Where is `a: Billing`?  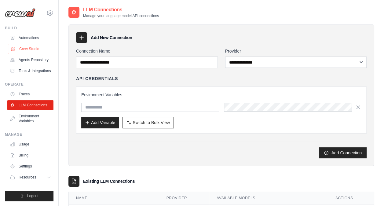 a: Billing is located at coordinates (30, 155).